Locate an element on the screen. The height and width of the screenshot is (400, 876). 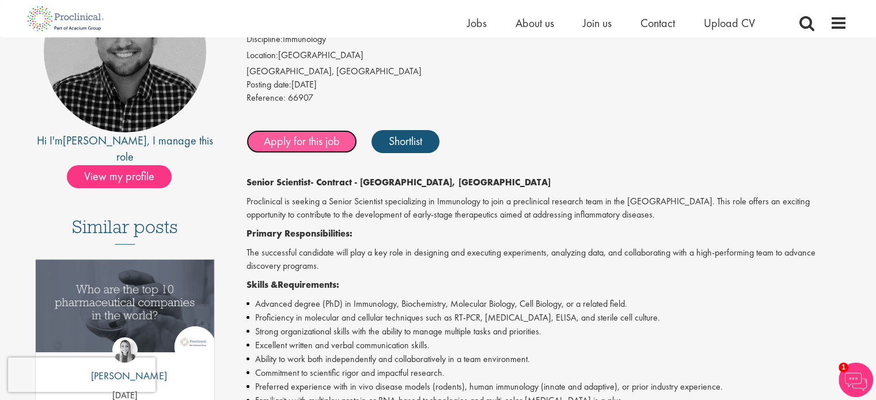
span: Jobs is located at coordinates (477, 23).